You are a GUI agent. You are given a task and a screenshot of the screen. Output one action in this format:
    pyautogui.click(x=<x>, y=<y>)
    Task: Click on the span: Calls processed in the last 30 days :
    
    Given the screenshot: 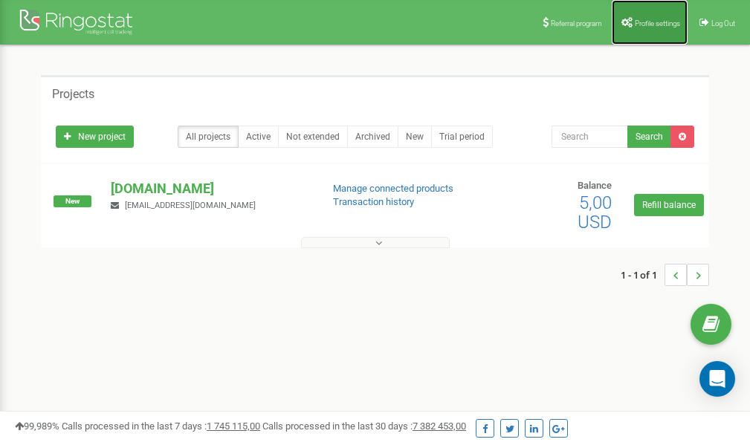 What is the action you would take?
    pyautogui.click(x=364, y=426)
    